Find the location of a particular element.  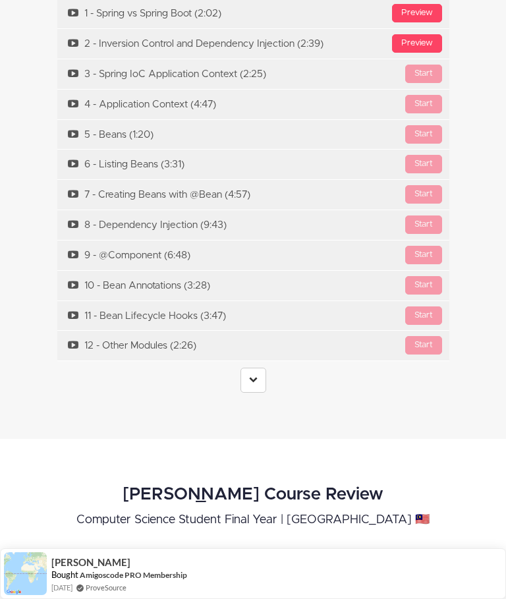

a: Amigoscode PRO Membership is located at coordinates (133, 575).